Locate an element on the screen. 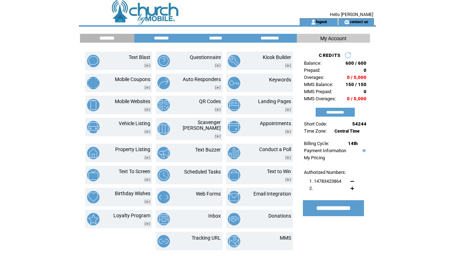 This screenshot has height=256, width=455. img: text-buzzer.png is located at coordinates (164, 153).